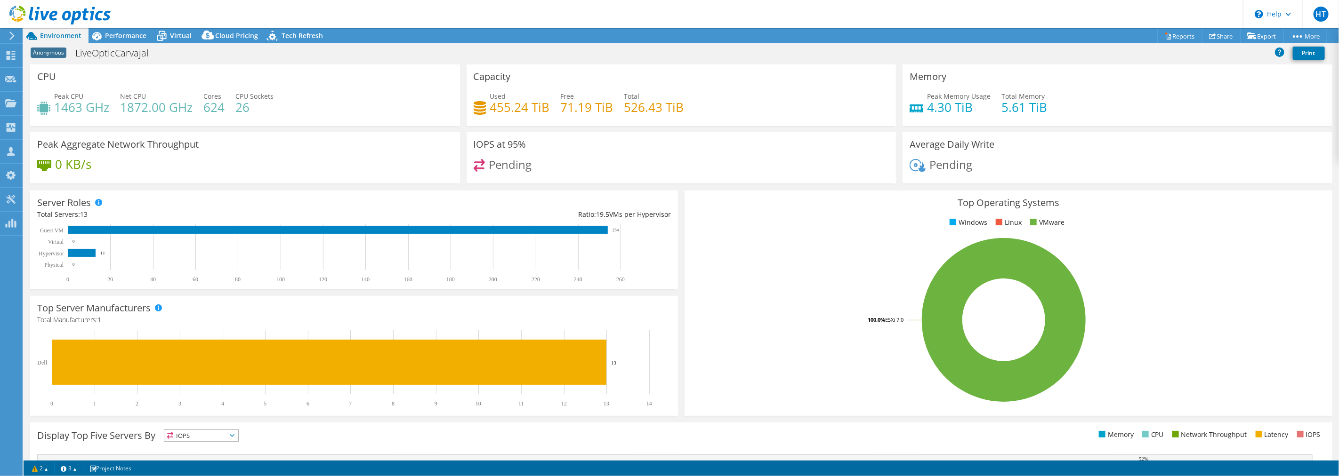 The height and width of the screenshot is (476, 1339). I want to click on span: Peak CPU, so click(69, 96).